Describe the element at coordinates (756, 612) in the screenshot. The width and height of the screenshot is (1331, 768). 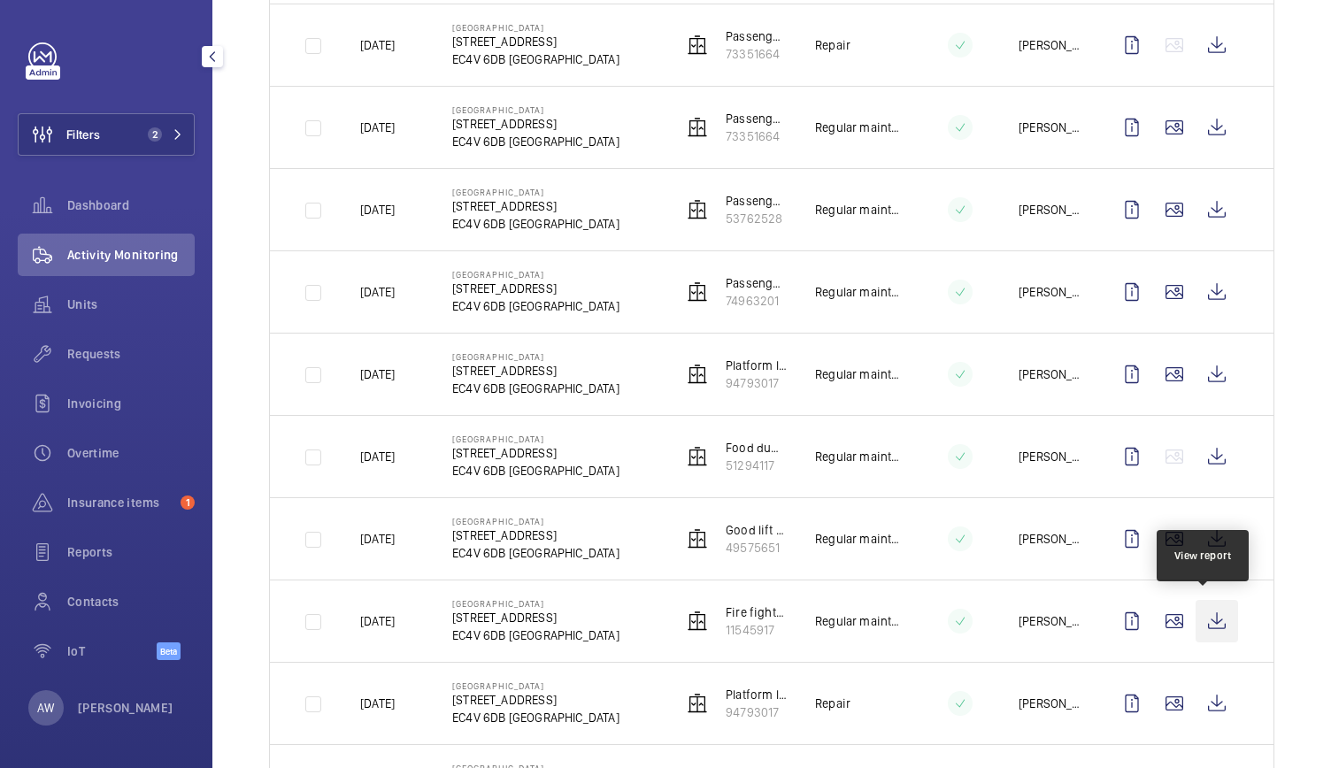
I see `p: Fire fighting lift mp500` at that location.